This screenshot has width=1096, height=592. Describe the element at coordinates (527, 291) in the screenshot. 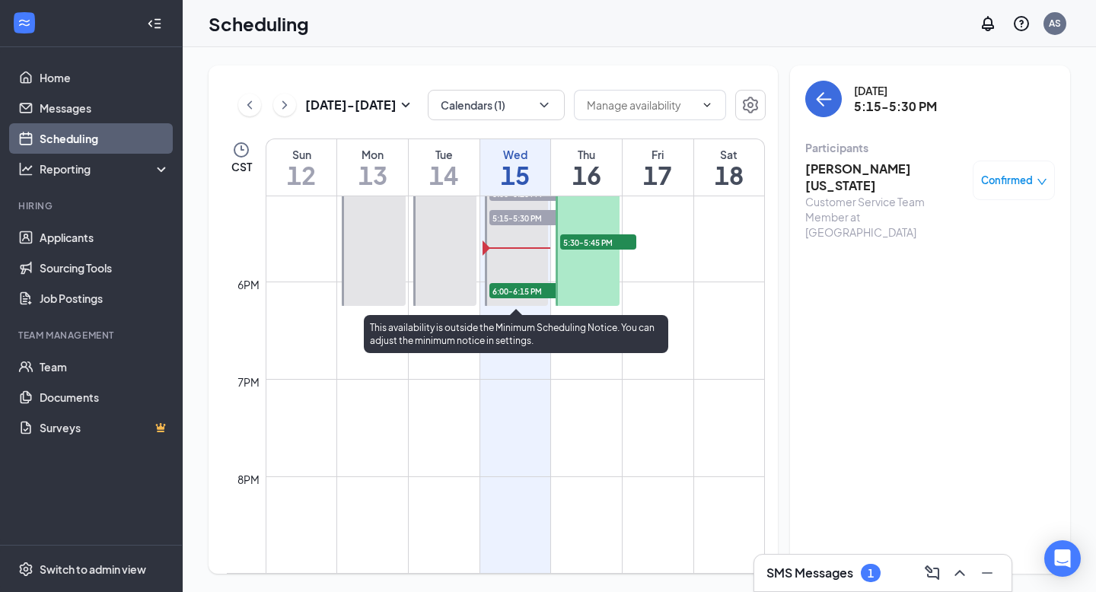

I see `span: 6:00-6:15 PM` at that location.